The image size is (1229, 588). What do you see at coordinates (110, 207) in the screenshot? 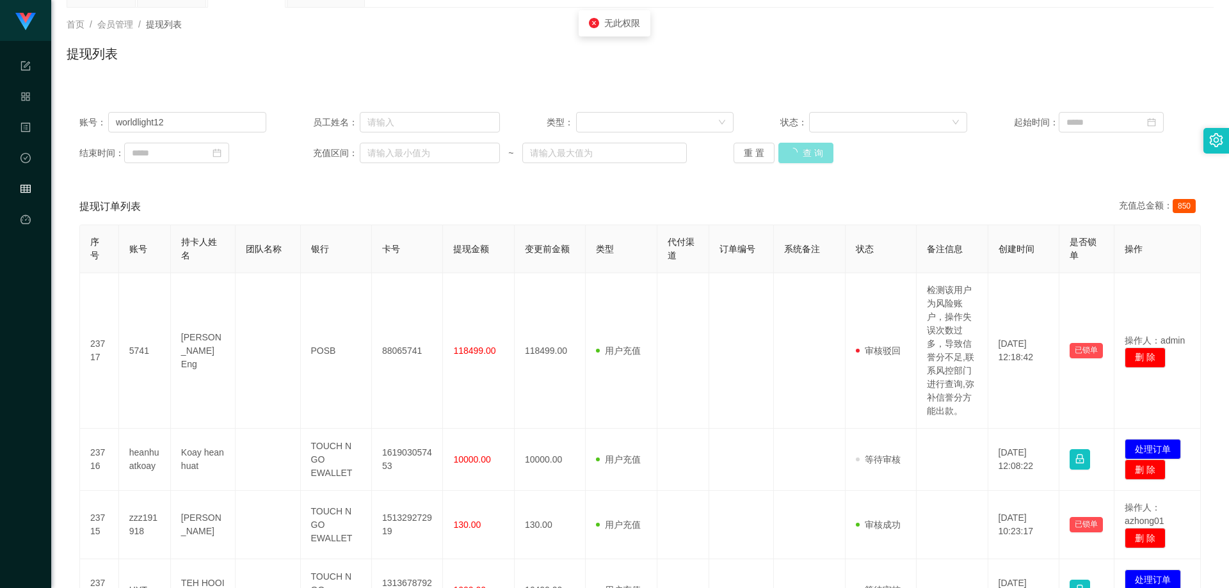
I see `span: 提现订单列表` at bounding box center [110, 207].